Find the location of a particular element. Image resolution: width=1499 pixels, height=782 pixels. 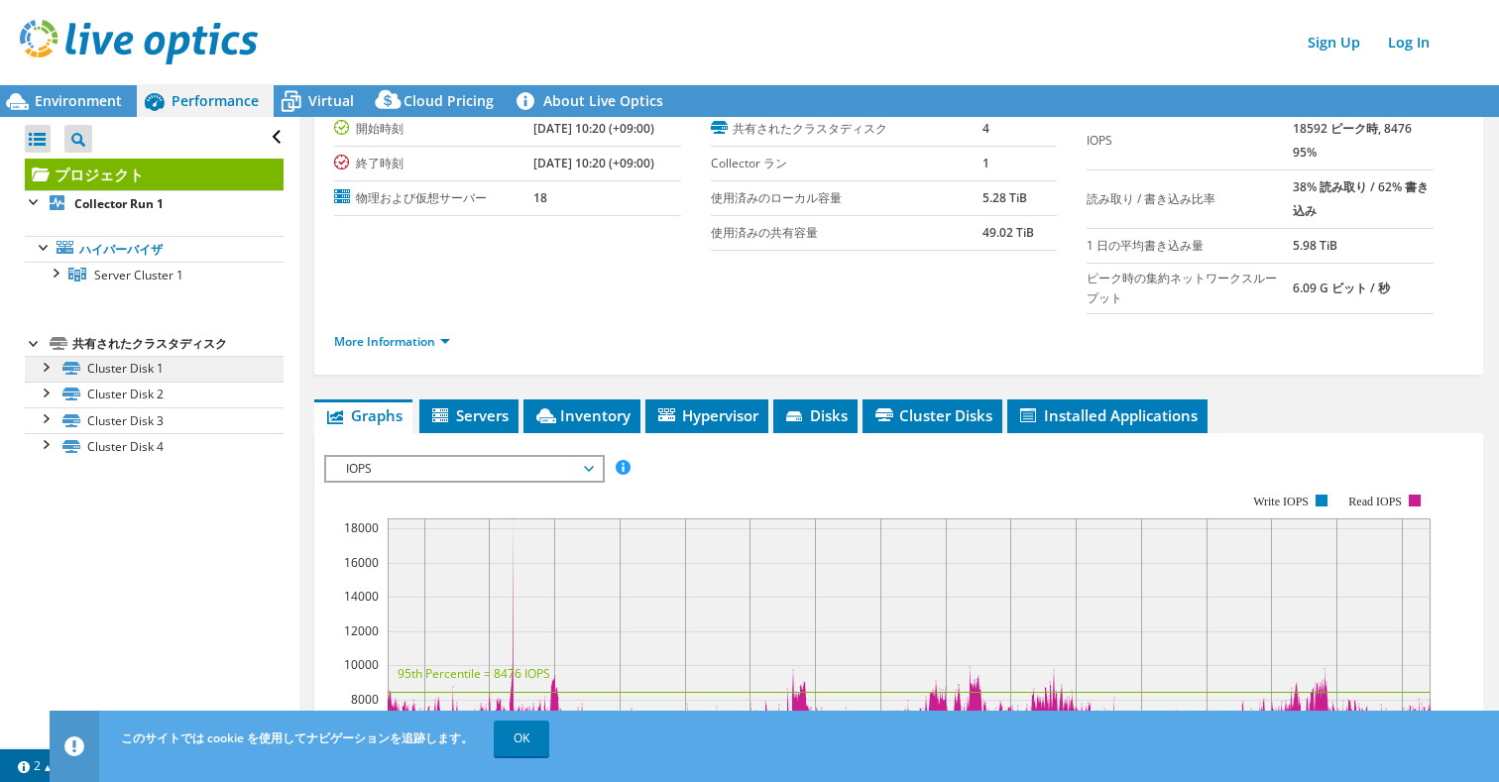

b: 18592 ピーク時, 8476 95% is located at coordinates (1353, 140).